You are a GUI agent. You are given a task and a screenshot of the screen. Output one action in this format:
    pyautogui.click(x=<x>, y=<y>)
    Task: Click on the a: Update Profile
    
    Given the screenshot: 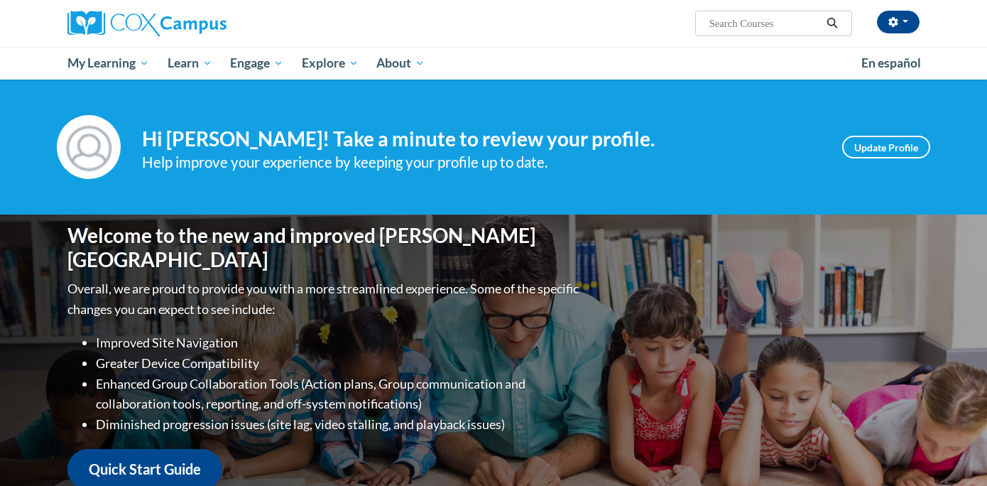 What is the action you would take?
    pyautogui.click(x=886, y=147)
    